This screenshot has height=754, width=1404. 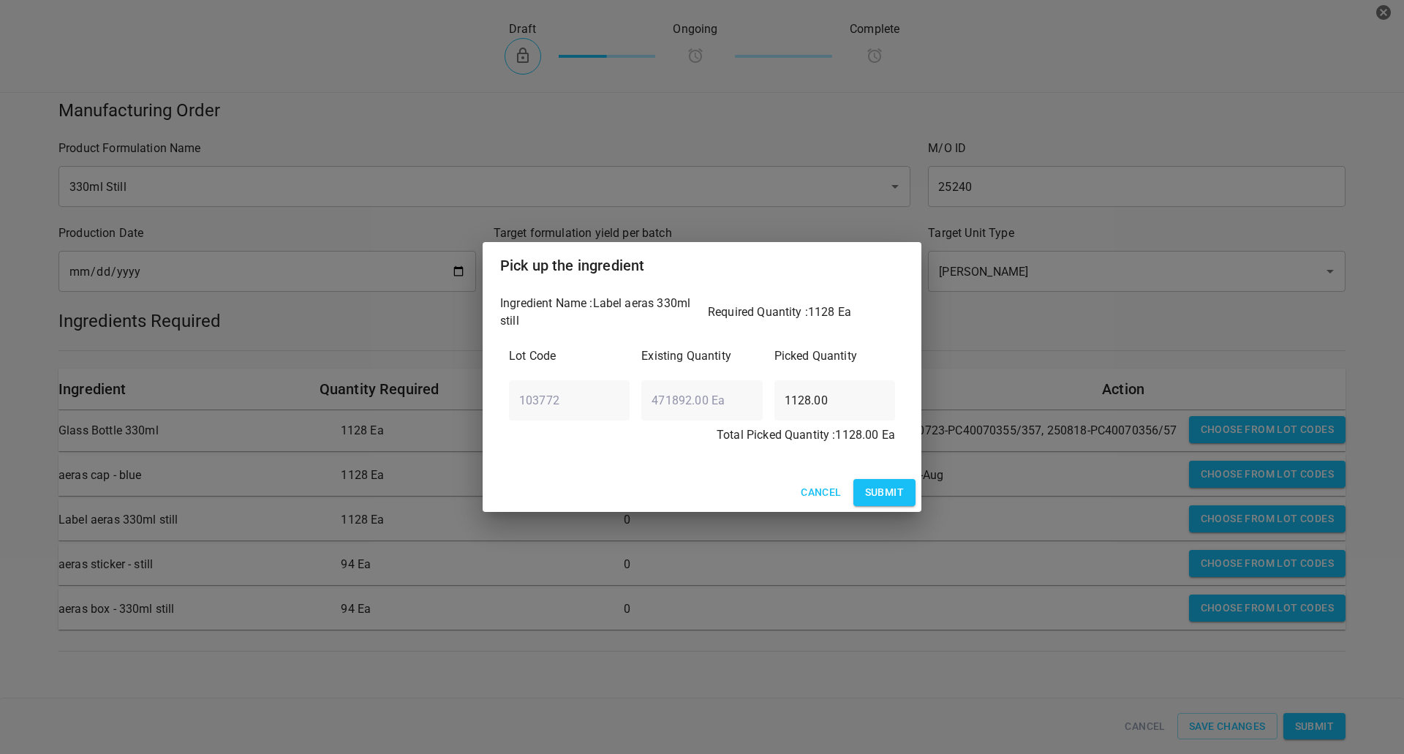 I want to click on p: Ingredient Name : Label aeras 330ml still, so click(x=598, y=312).